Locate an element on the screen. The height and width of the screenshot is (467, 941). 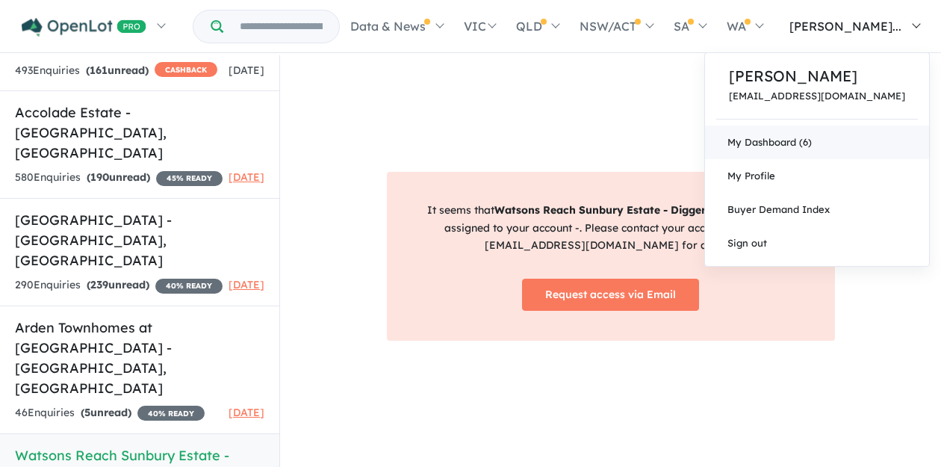
div: 46 Enquir ies is located at coordinates (110, 413).